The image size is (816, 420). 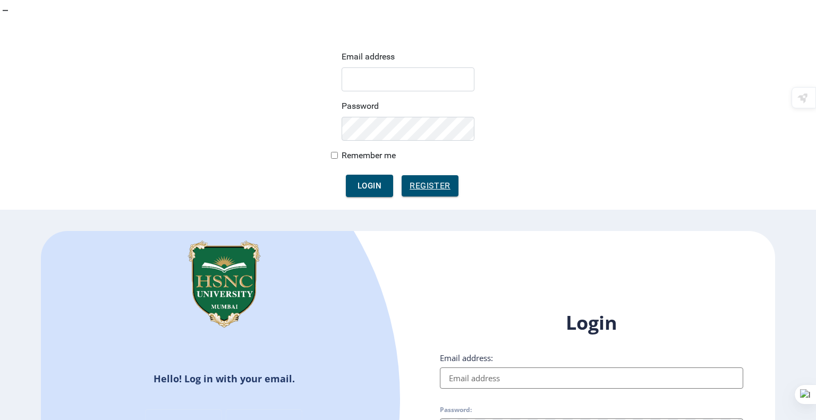 I want to click on label: Remember me, so click(x=369, y=156).